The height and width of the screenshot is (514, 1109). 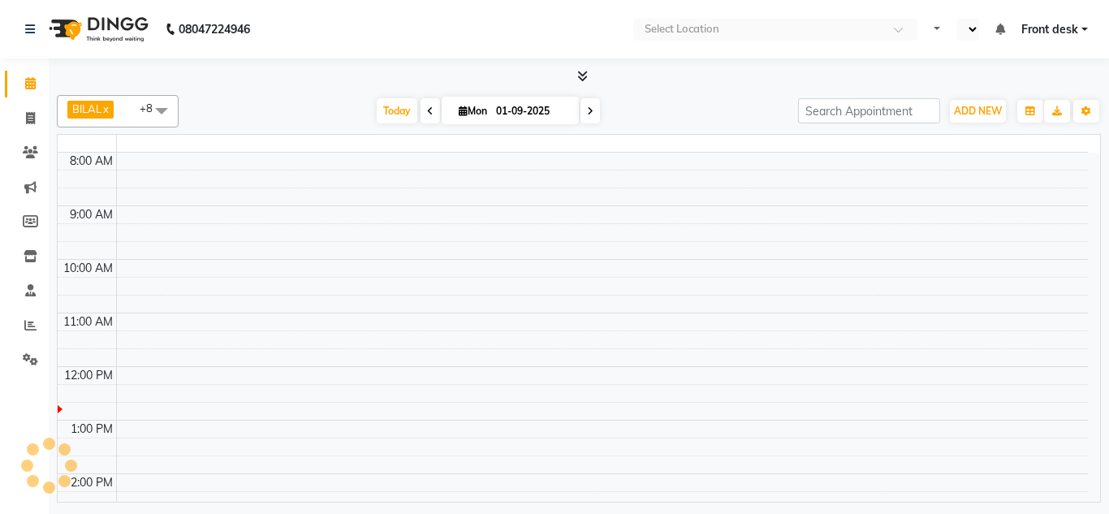 I want to click on div: 10:00 AM, so click(x=88, y=268).